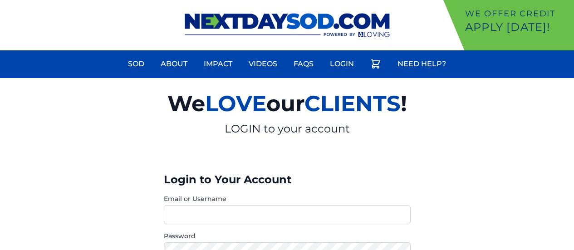  What do you see at coordinates (341, 64) in the screenshot?
I see `a: Login` at bounding box center [341, 64].